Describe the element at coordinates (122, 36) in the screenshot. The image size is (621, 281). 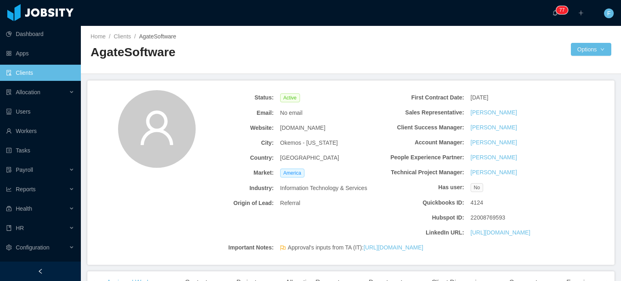
I see `a: Clients` at that location.